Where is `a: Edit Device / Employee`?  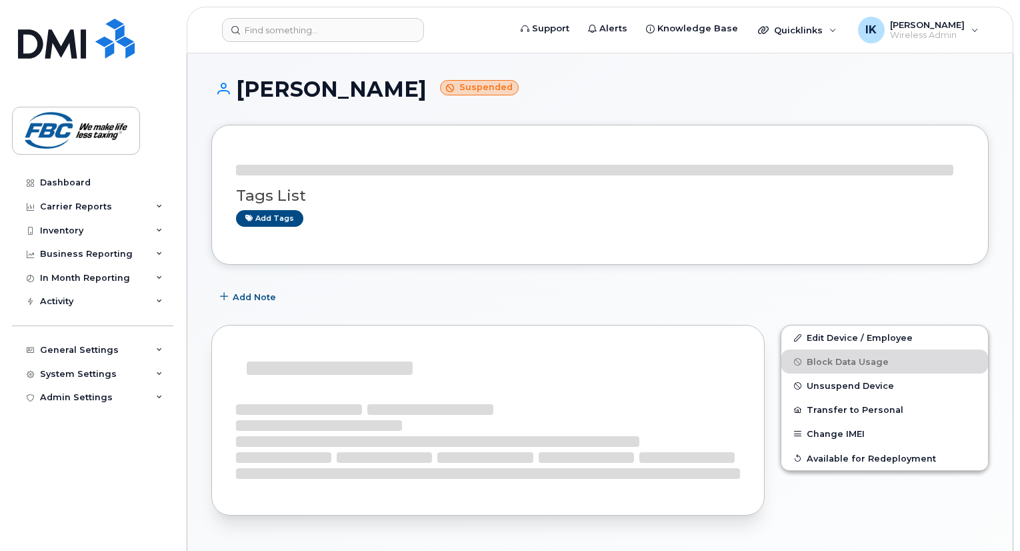 a: Edit Device / Employee is located at coordinates (885, 337).